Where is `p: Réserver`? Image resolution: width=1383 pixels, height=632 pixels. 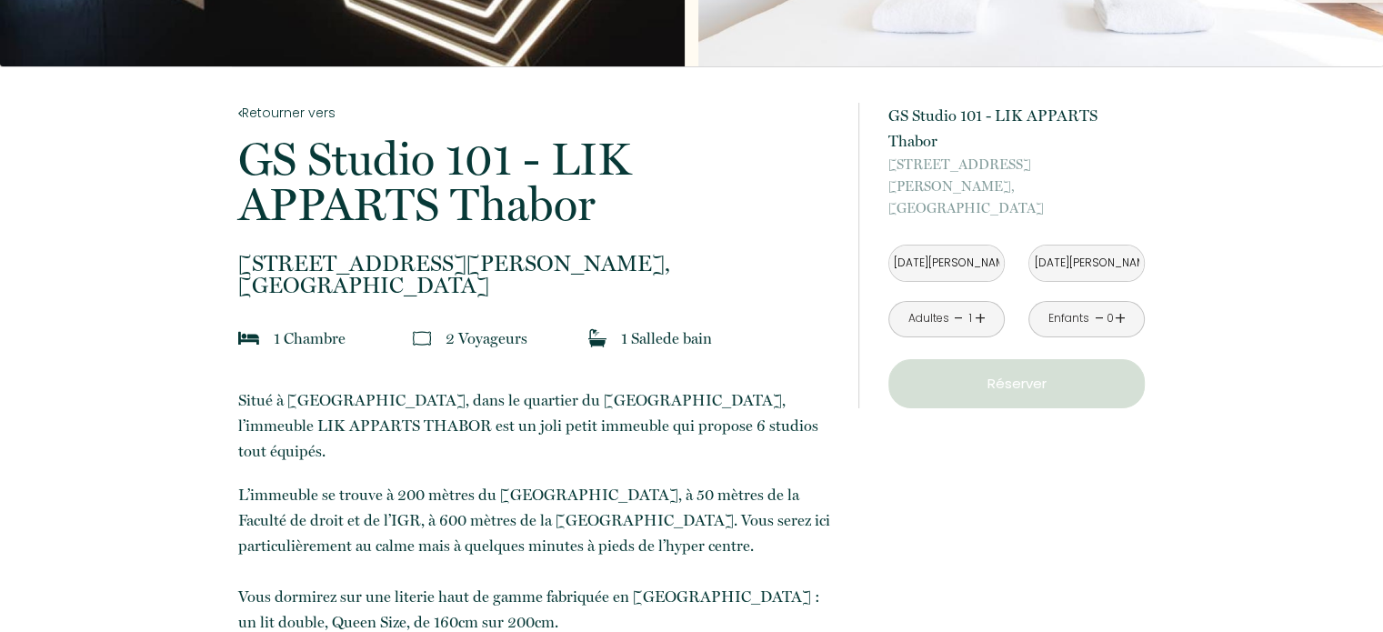 p: Réserver is located at coordinates (1017, 384).